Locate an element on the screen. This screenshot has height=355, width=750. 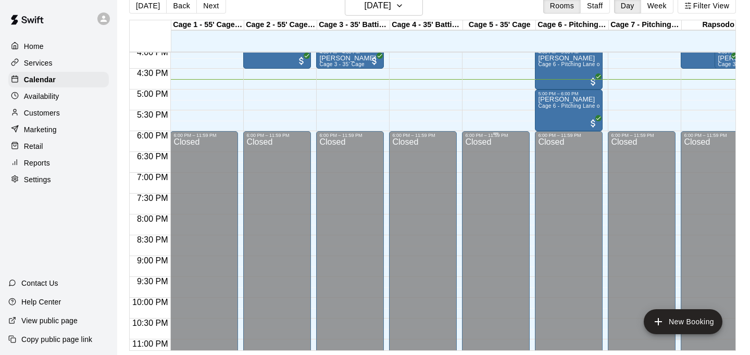
span: 11:00 PM is located at coordinates (150, 344).